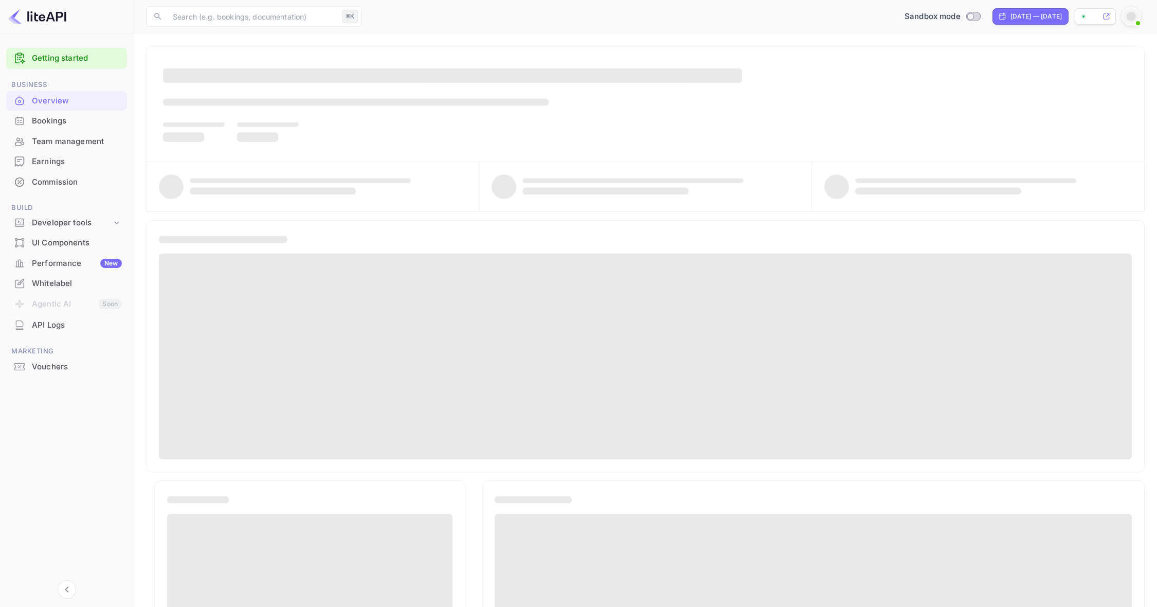 The width and height of the screenshot is (1157, 607). What do you see at coordinates (252, 16) in the screenshot?
I see `input: Search (e.g. bookings, documentation)` at bounding box center [252, 16].